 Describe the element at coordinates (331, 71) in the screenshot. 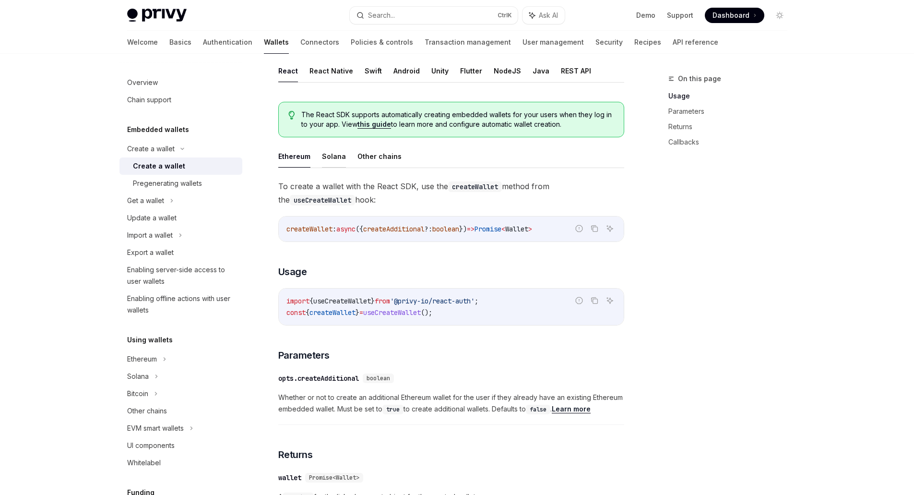

I see `button: React Native` at that location.